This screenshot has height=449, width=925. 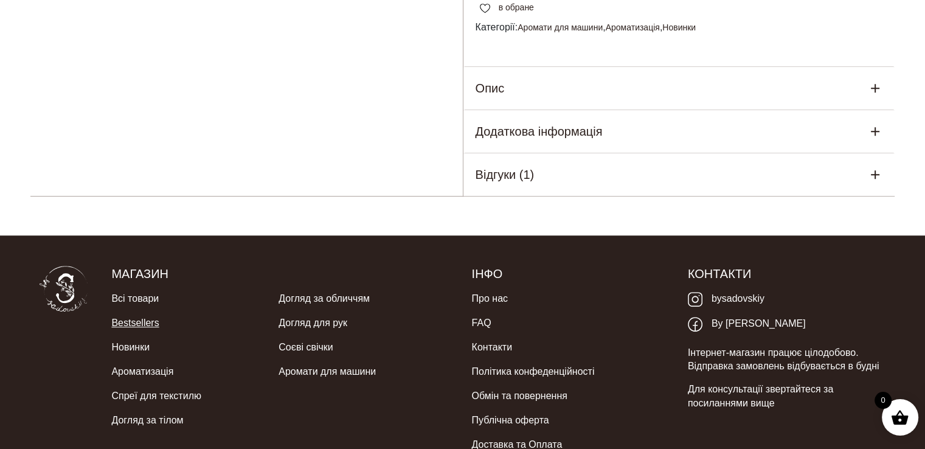 I want to click on h5: Опис, so click(x=490, y=88).